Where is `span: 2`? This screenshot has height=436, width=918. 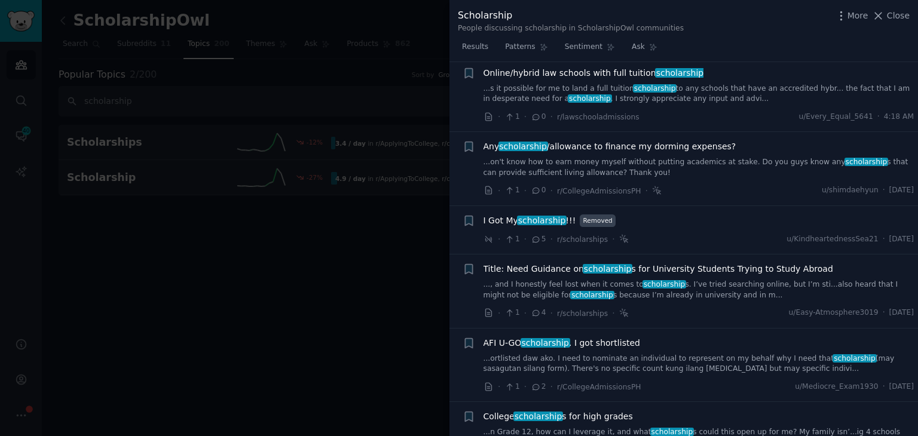 span: 2 is located at coordinates (538, 387).